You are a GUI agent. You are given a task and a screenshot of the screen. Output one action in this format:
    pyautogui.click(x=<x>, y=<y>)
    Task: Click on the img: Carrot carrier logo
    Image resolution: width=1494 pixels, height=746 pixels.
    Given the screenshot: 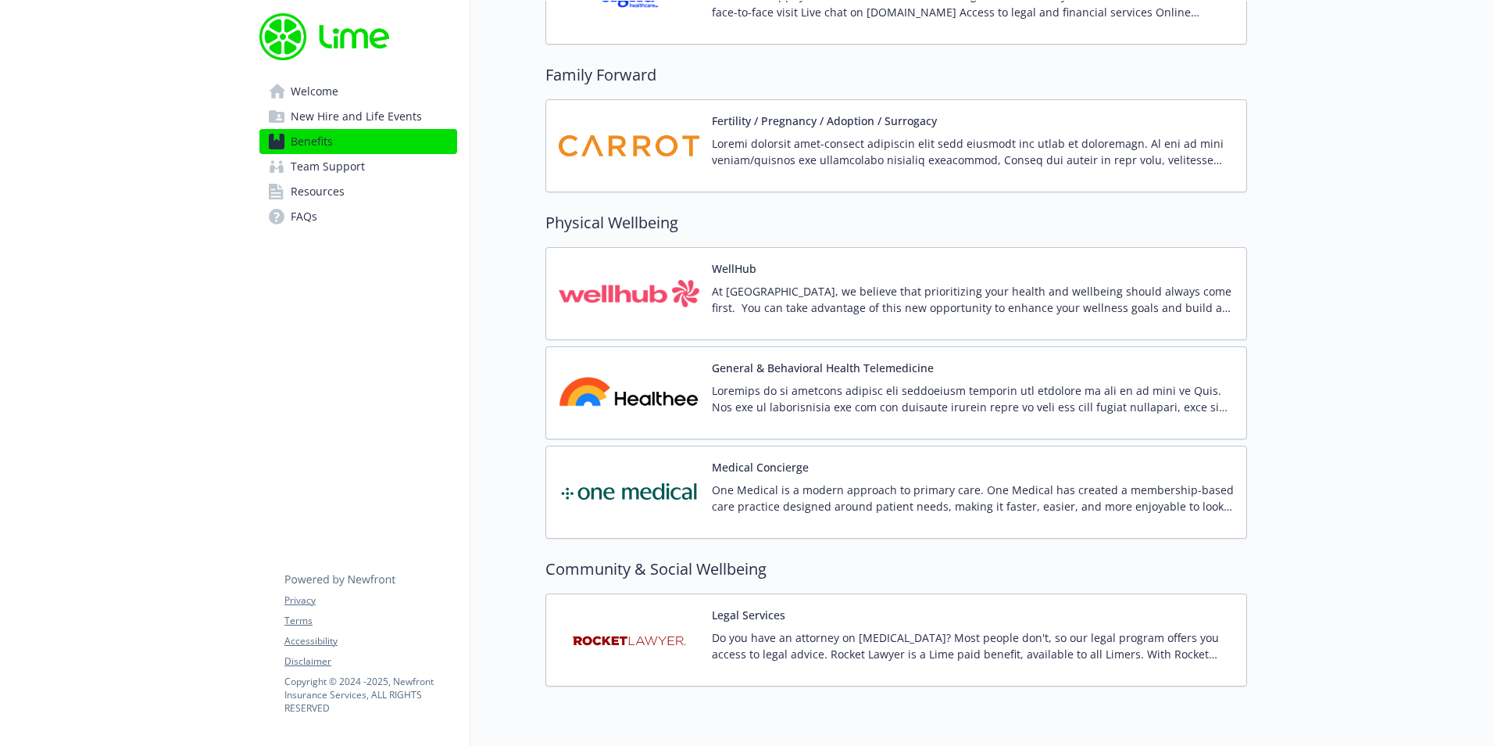 What is the action you would take?
    pyautogui.click(x=629, y=145)
    